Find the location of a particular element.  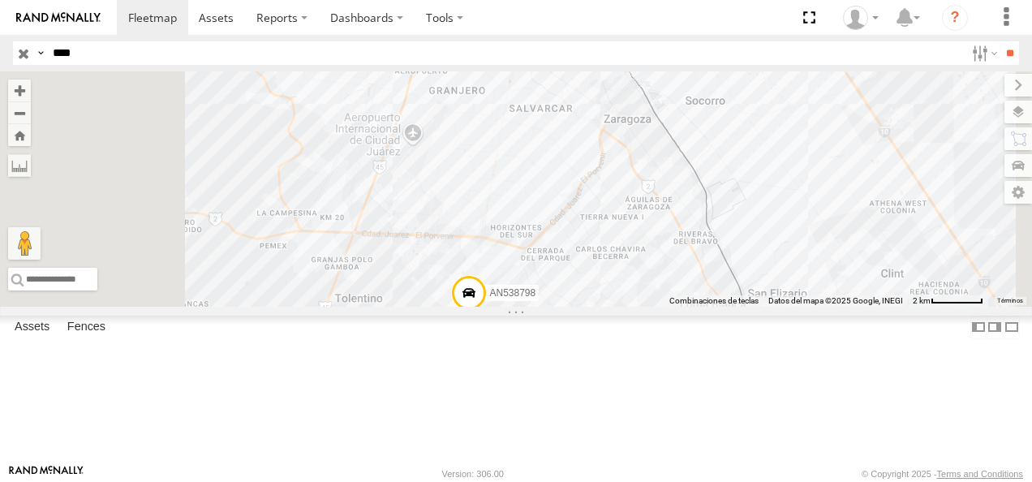

a: Términos (se abre en una nueva pestaña) is located at coordinates (1010, 301).